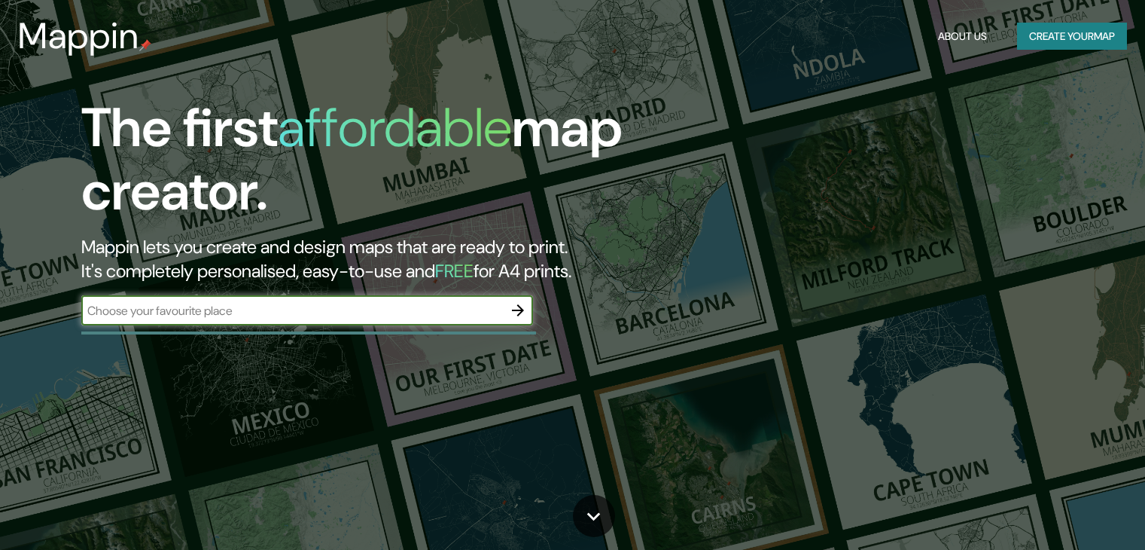  I want to click on img: mappin-pin, so click(145, 45).